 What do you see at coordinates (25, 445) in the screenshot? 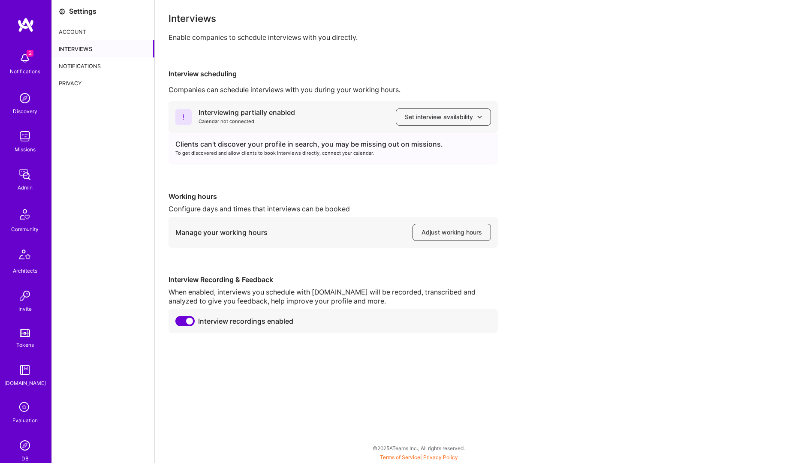
I see `img: Admin Search` at bounding box center [25, 445].